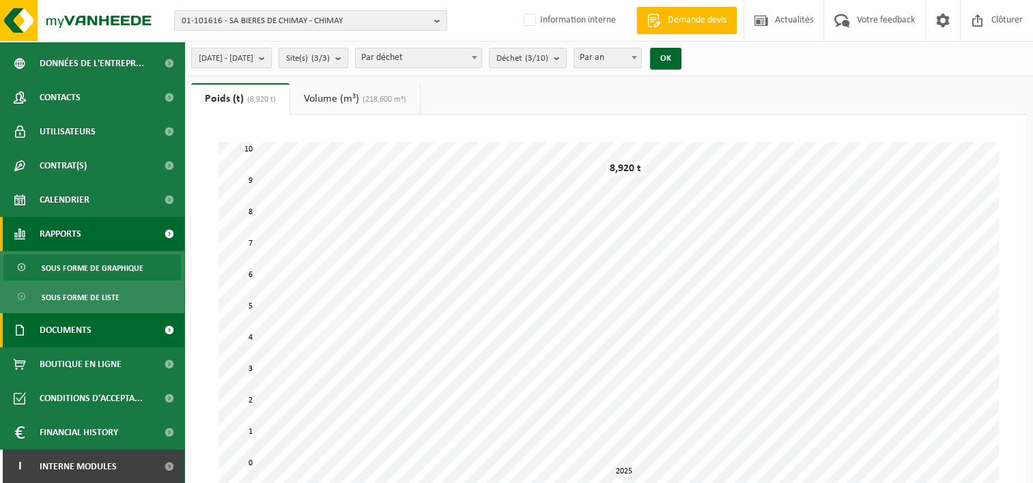  Describe the element at coordinates (308, 59) in the screenshot. I see `span: Site(s)` at that location.